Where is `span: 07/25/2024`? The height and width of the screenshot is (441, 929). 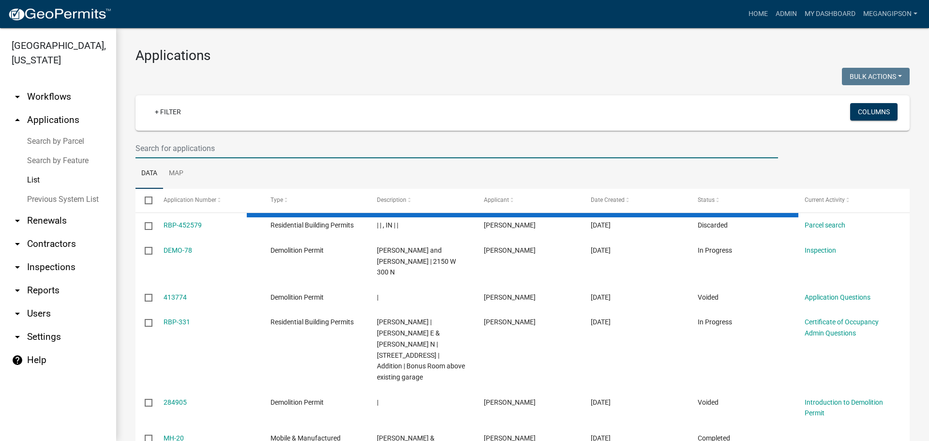 span: 07/25/2024 is located at coordinates (600, 322).